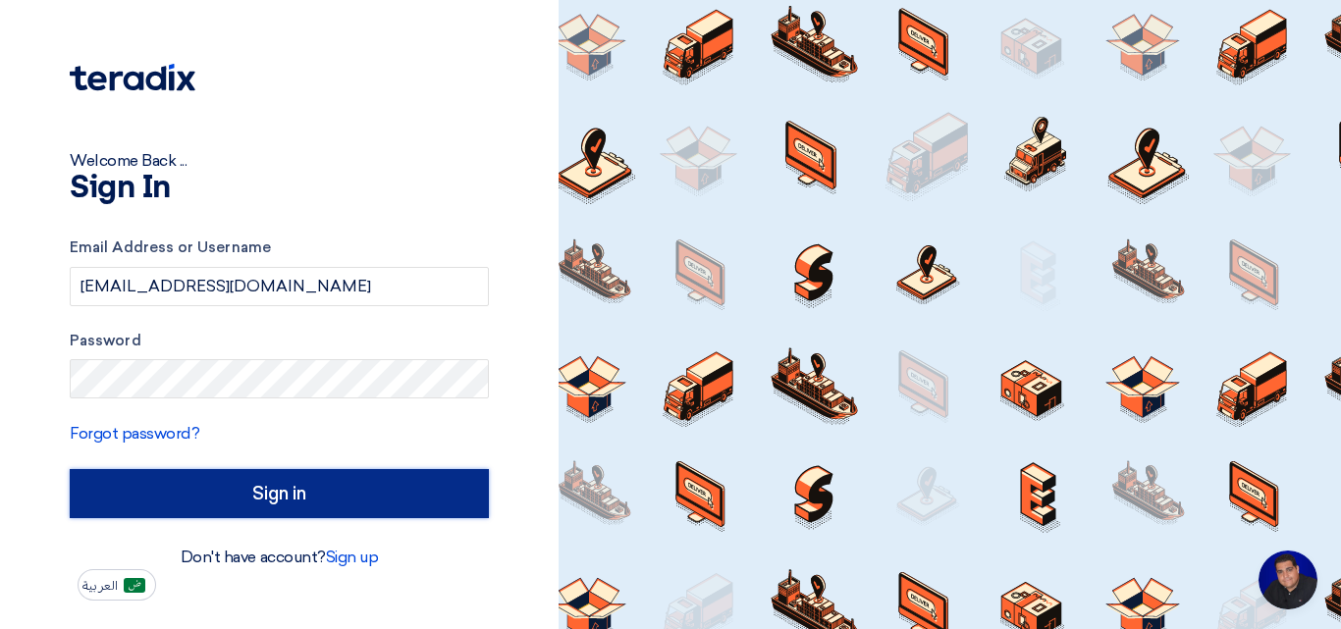  I want to click on div: Open chat, so click(1288, 580).